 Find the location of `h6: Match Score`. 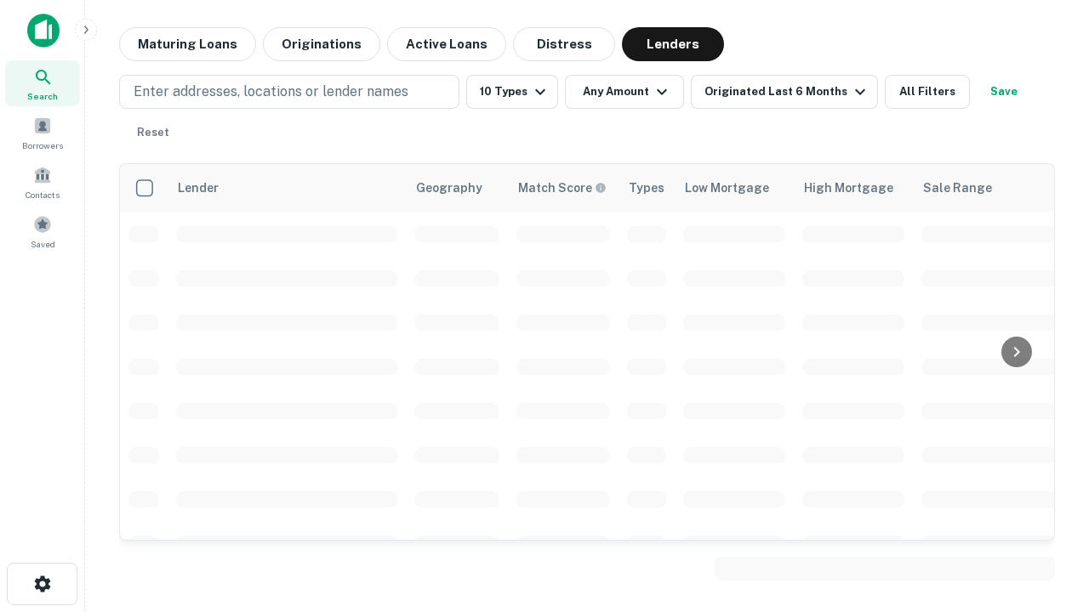

h6: Match Score is located at coordinates (560, 188).